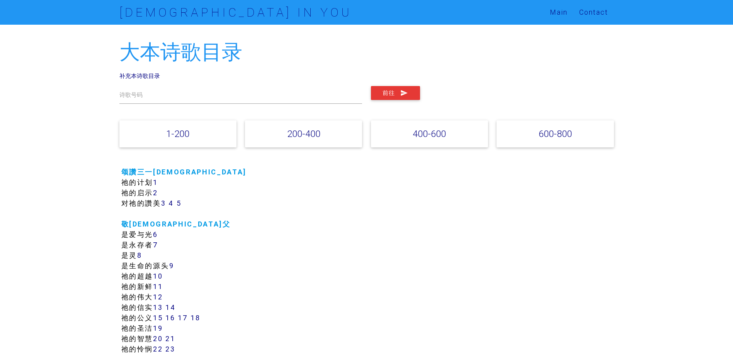 Image resolution: width=733 pixels, height=355 pixels. I want to click on a: 600-800, so click(555, 134).